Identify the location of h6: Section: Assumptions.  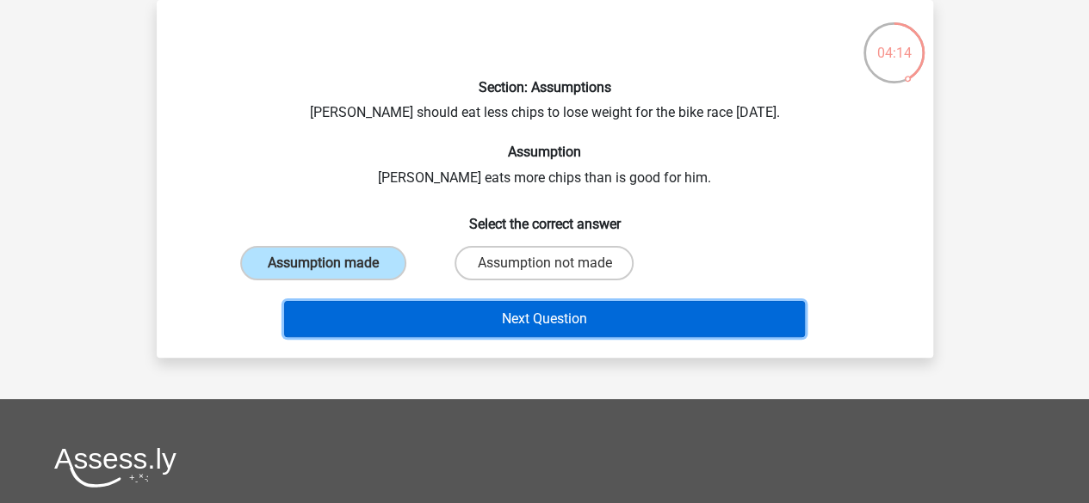
(545, 87).